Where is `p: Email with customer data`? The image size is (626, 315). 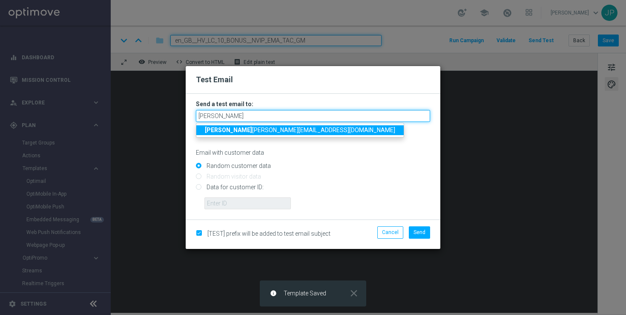 p: Email with customer data is located at coordinates (313, 153).